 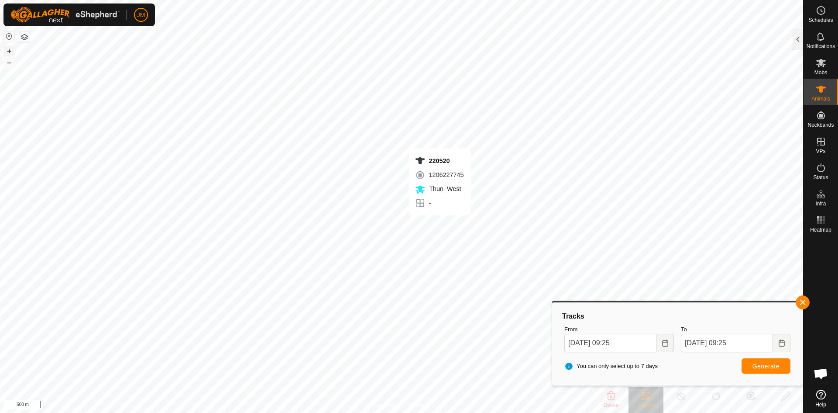 I want to click on div: Tracks, so click(x=678, y=316).